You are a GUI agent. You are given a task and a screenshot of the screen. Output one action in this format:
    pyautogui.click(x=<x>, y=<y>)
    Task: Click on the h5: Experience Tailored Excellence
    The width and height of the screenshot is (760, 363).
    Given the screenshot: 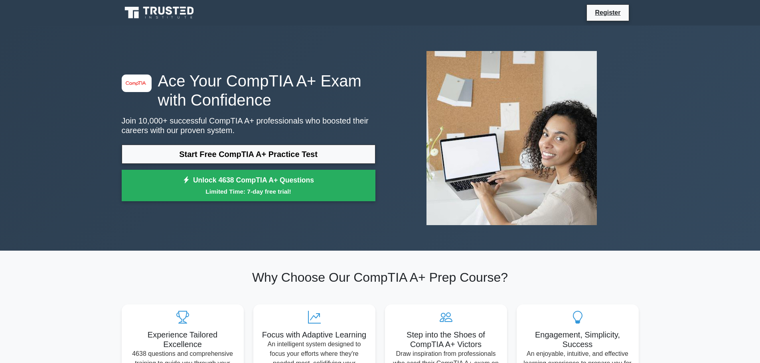 What is the action you would take?
    pyautogui.click(x=183, y=340)
    